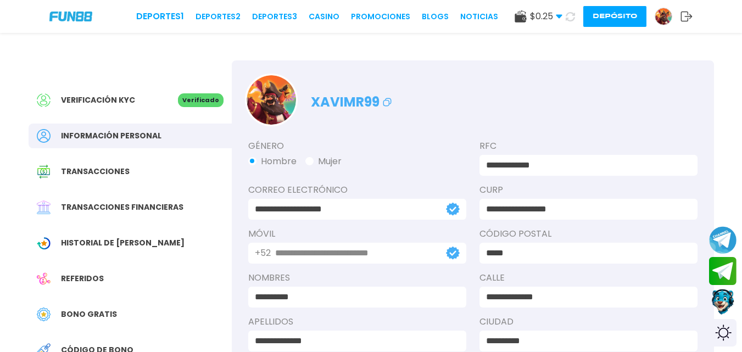 The width and height of the screenshot is (742, 352). What do you see at coordinates (352, 99) in the screenshot?
I see `p: xavimr99` at bounding box center [352, 99].